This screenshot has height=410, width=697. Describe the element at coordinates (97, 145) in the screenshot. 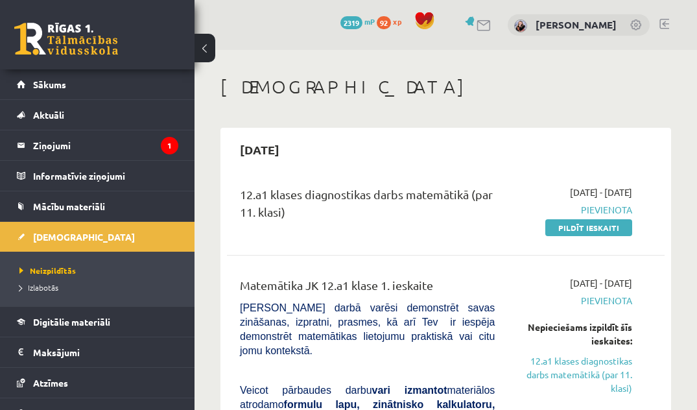

I see `a: Ziņojumi1` at that location.